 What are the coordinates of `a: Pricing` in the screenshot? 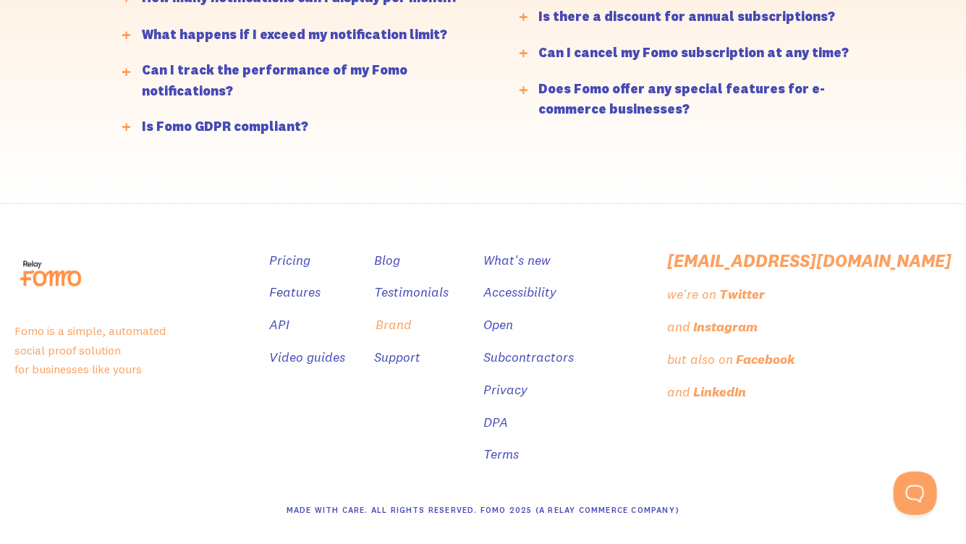 It's located at (289, 261).